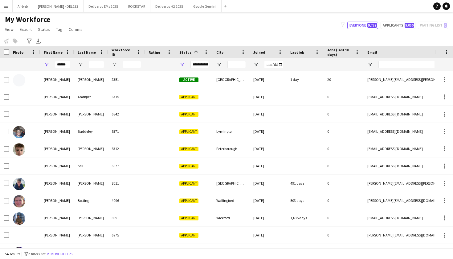 This screenshot has width=453, height=259. I want to click on div: 8312, so click(126, 148).